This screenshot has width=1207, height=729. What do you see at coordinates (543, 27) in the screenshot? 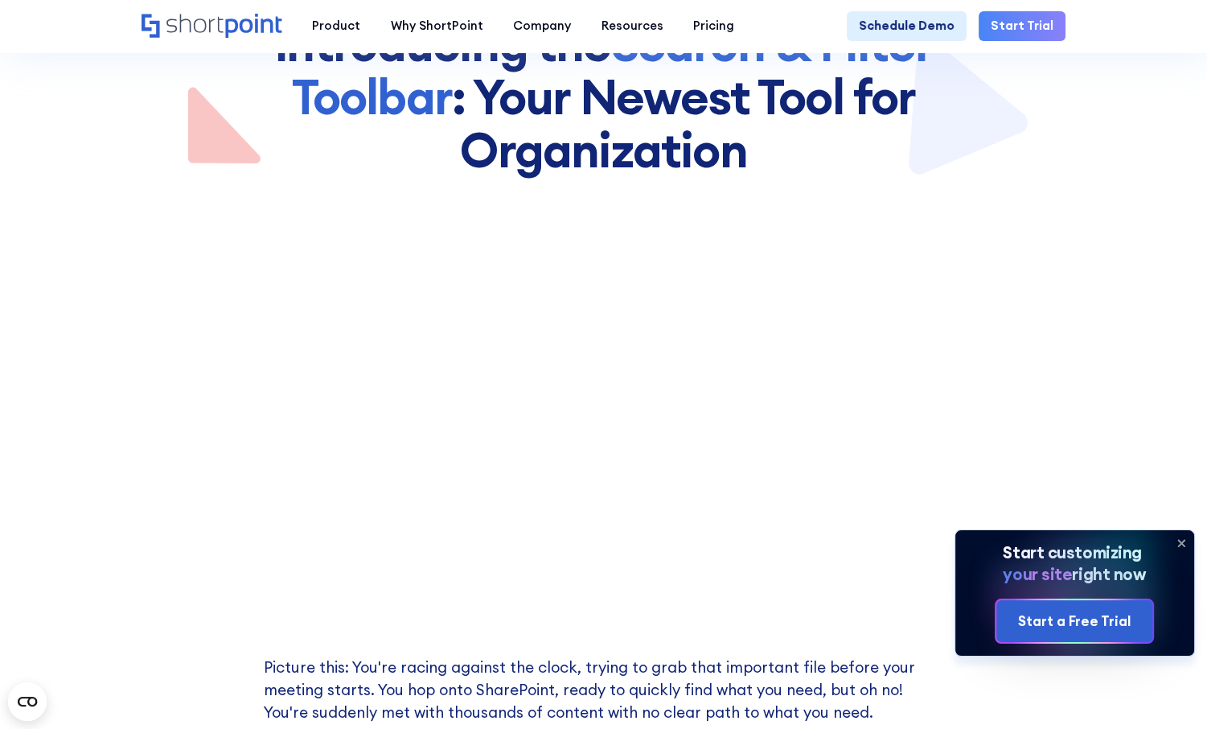
I see `a: Company` at bounding box center [543, 27].